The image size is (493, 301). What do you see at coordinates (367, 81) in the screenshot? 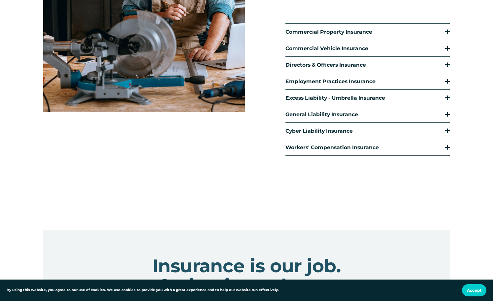
I see `button: Employment Practices Insurance` at bounding box center [367, 81].